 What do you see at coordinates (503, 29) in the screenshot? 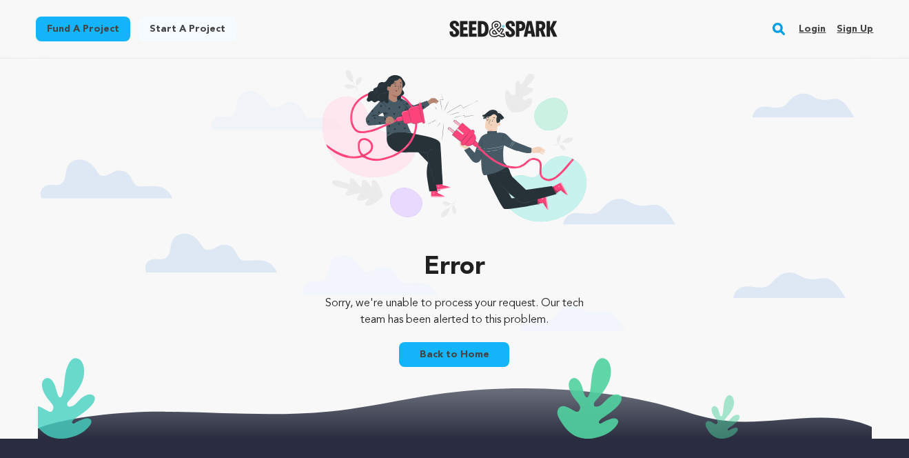
I see `a: Seed&Spark Homepage` at bounding box center [503, 29].